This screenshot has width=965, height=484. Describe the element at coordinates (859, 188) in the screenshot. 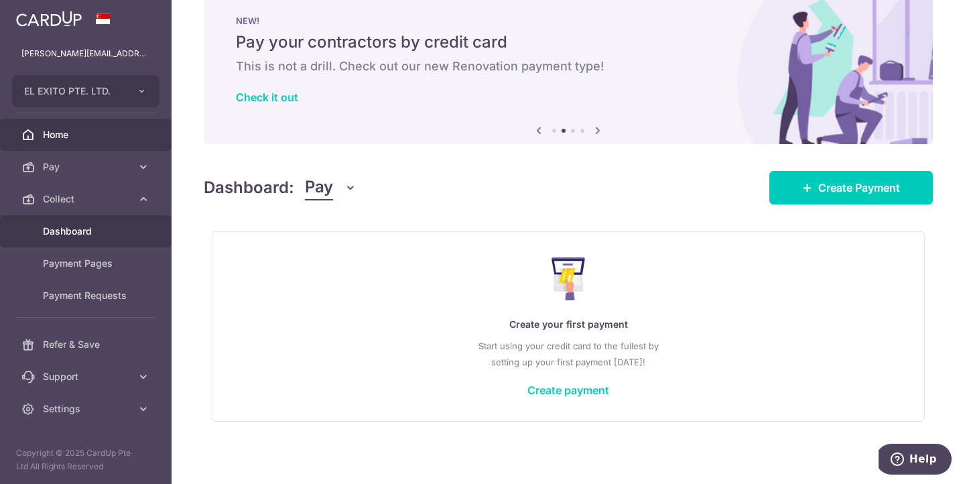

I see `span: Create Payment` at that location.